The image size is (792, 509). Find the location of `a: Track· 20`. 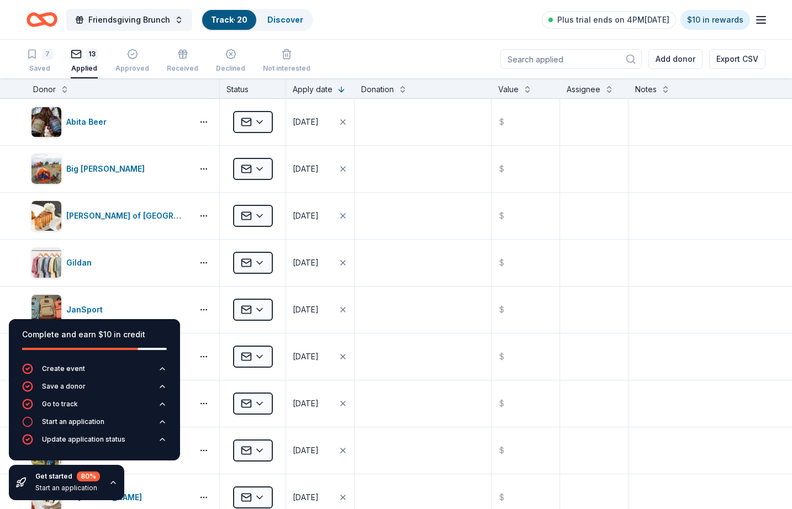

a: Track· 20 is located at coordinates (229, 19).